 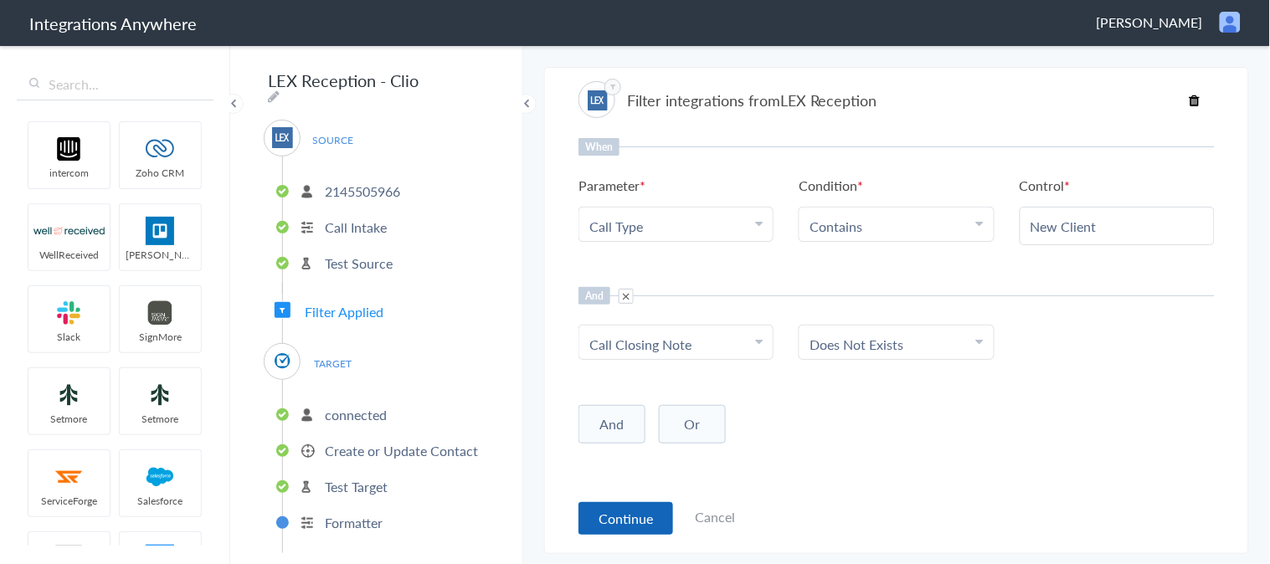 I want to click on img: slack-logo.svg, so click(x=69, y=313).